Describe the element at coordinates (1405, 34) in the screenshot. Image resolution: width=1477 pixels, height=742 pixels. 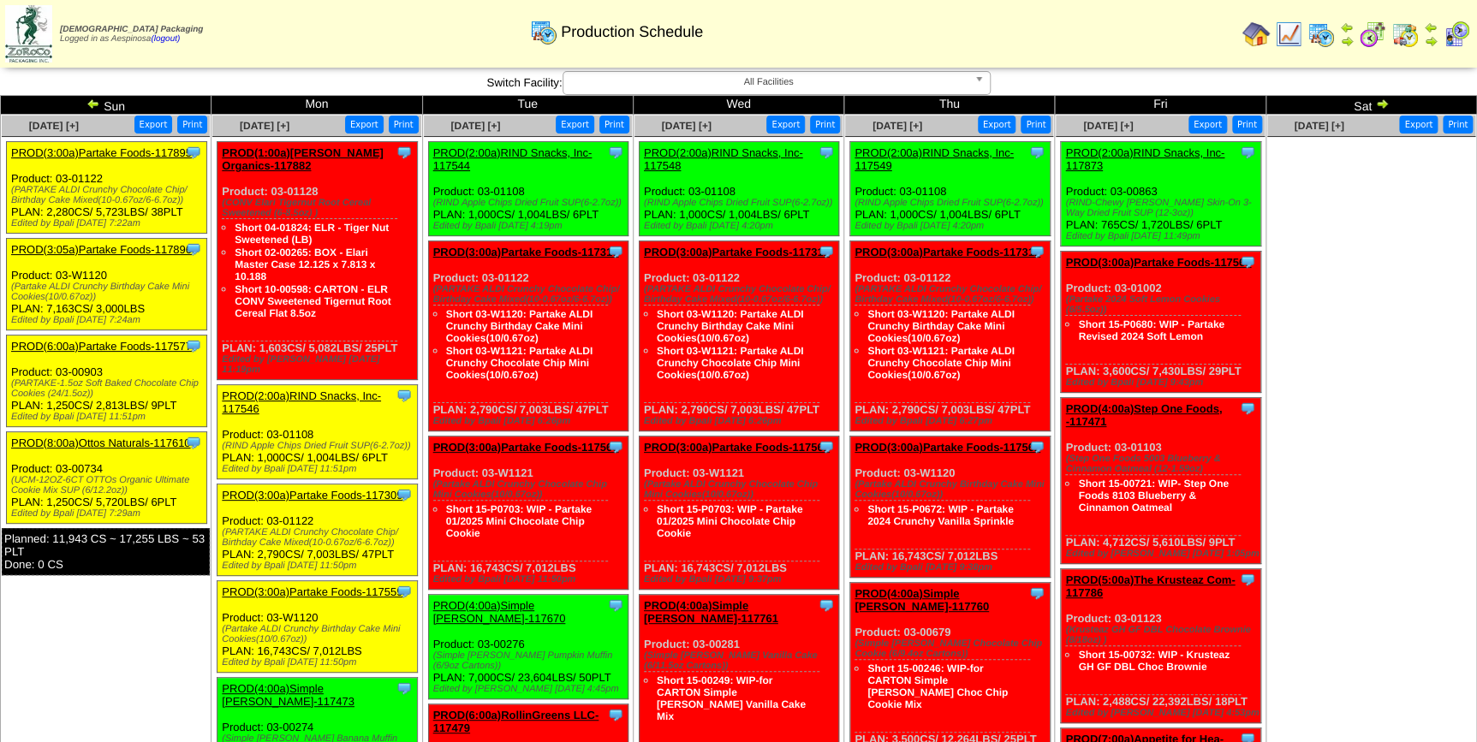
I see `img: calendarinout.gif` at that location.